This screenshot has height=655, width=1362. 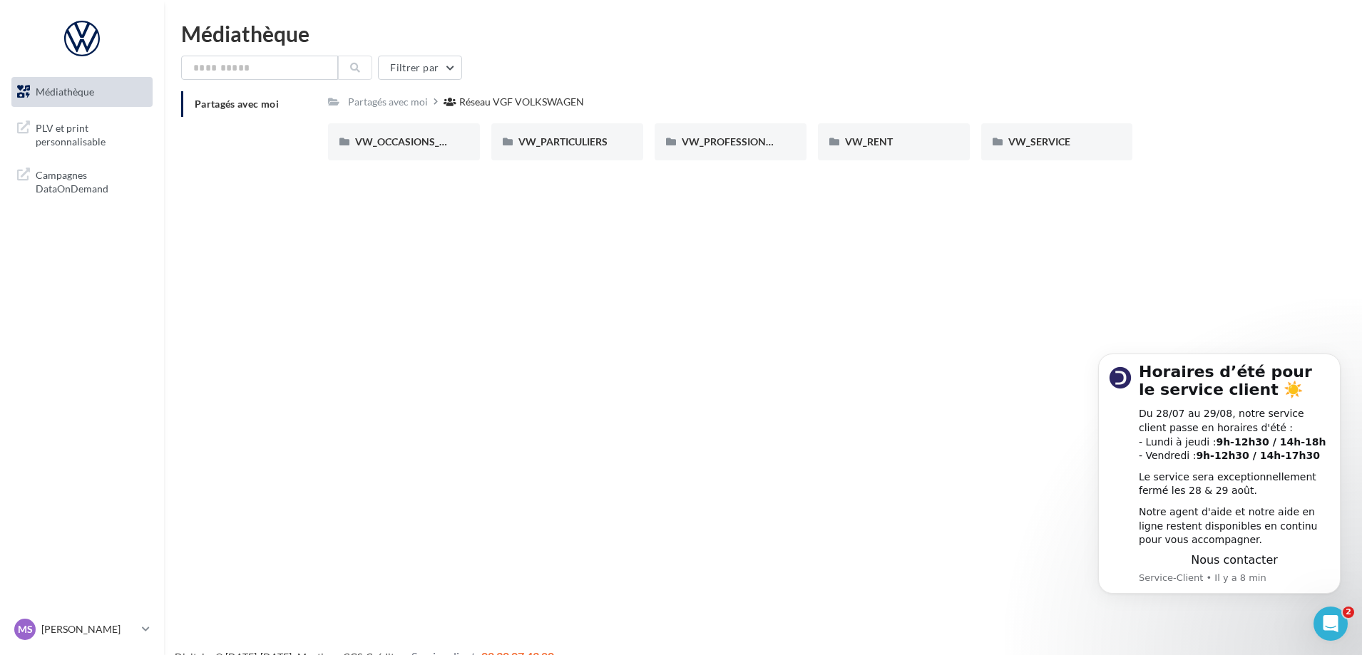 What do you see at coordinates (82, 133) in the screenshot?
I see `a: PLV et print personnalisable` at bounding box center [82, 133].